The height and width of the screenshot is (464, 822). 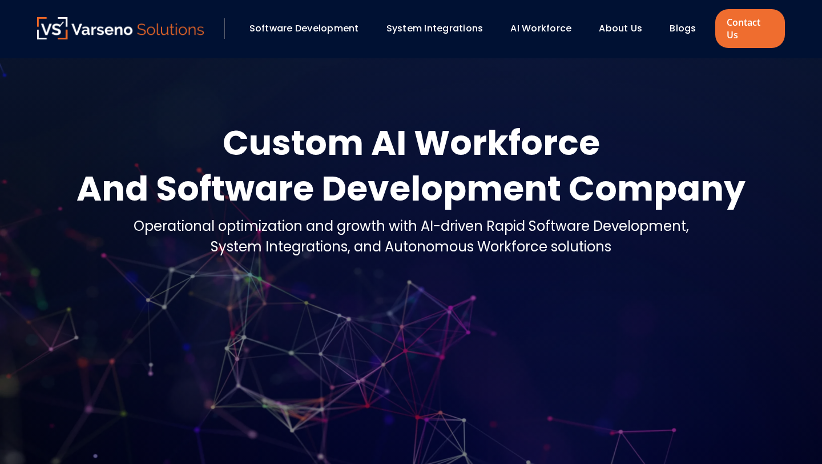 What do you see at coordinates (435, 28) in the screenshot?
I see `a: System Integrations` at bounding box center [435, 28].